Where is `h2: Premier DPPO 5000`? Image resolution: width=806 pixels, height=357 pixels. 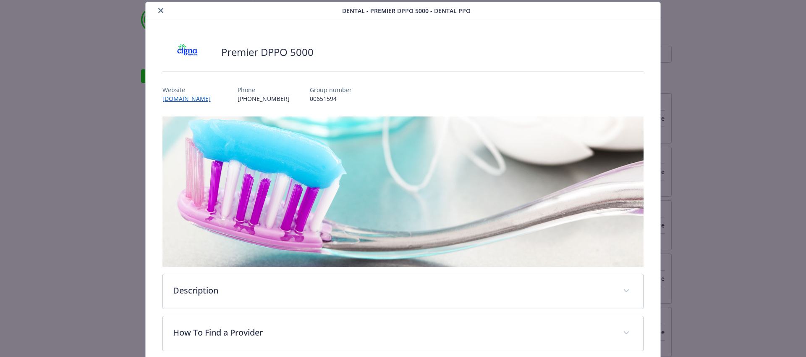
h2: Premier DPPO 5000 is located at coordinates (268, 52).